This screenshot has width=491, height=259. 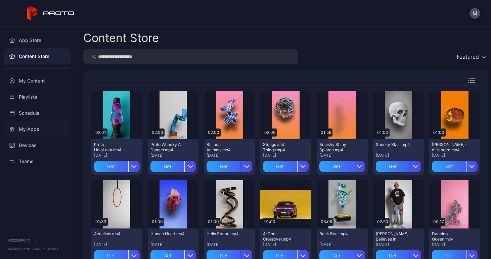 What do you see at coordinates (468, 57) in the screenshot?
I see `div: Featured` at bounding box center [468, 57].